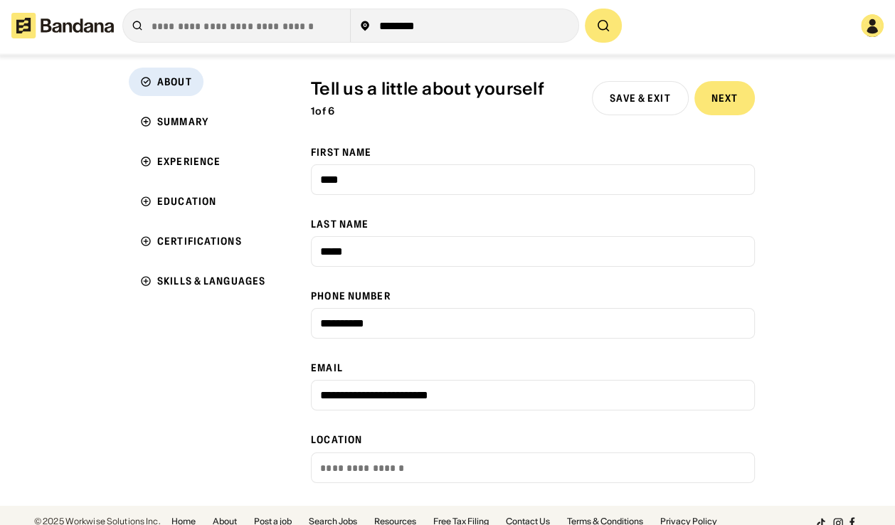 Image resolution: width=895 pixels, height=525 pixels. What do you see at coordinates (533, 368) in the screenshot?
I see `div: Email` at bounding box center [533, 368].